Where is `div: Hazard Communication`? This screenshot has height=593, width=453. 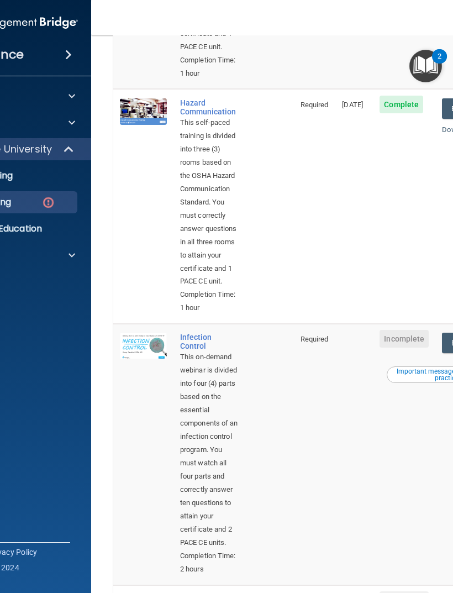 div: Hazard Communication is located at coordinates (209, 107).